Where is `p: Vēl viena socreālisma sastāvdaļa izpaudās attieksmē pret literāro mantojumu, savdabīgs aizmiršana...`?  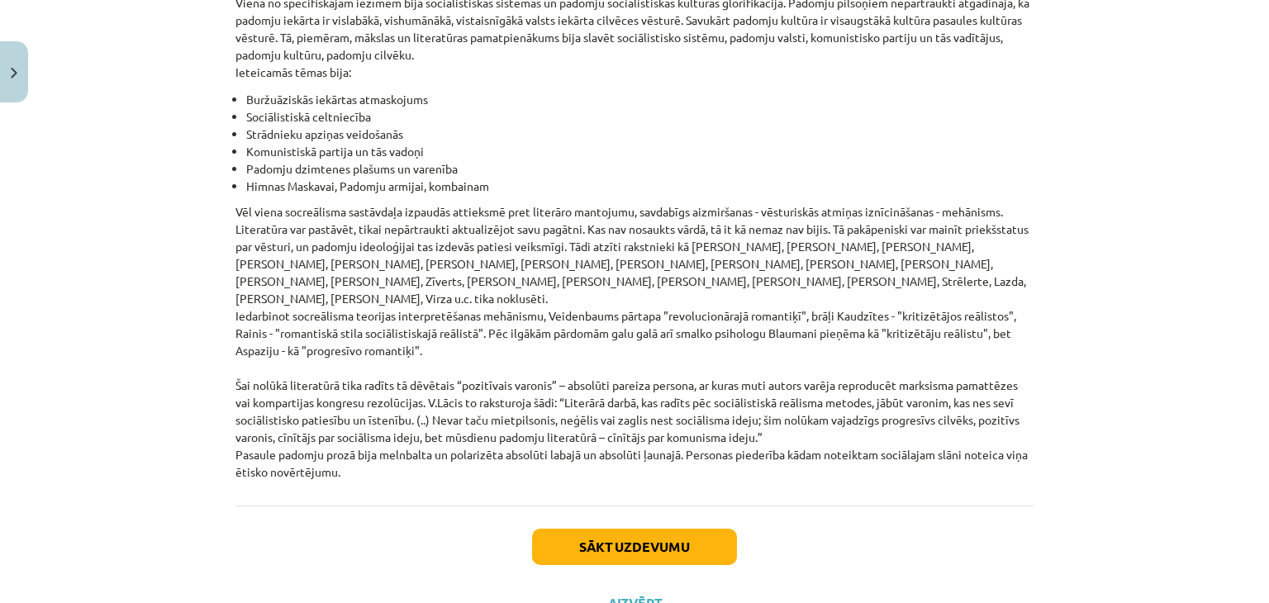
p: Vēl viena socreālisma sastāvdaļa izpaudās attieksmē pret literāro mantojumu, savdabīgs aizmiršana... is located at coordinates (634, 342).